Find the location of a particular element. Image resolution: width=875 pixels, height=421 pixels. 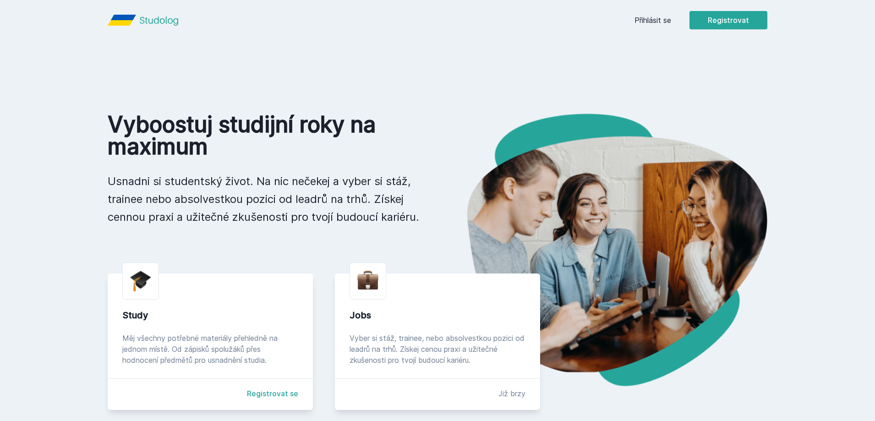

img: graduation-cap.png is located at coordinates (141, 281).